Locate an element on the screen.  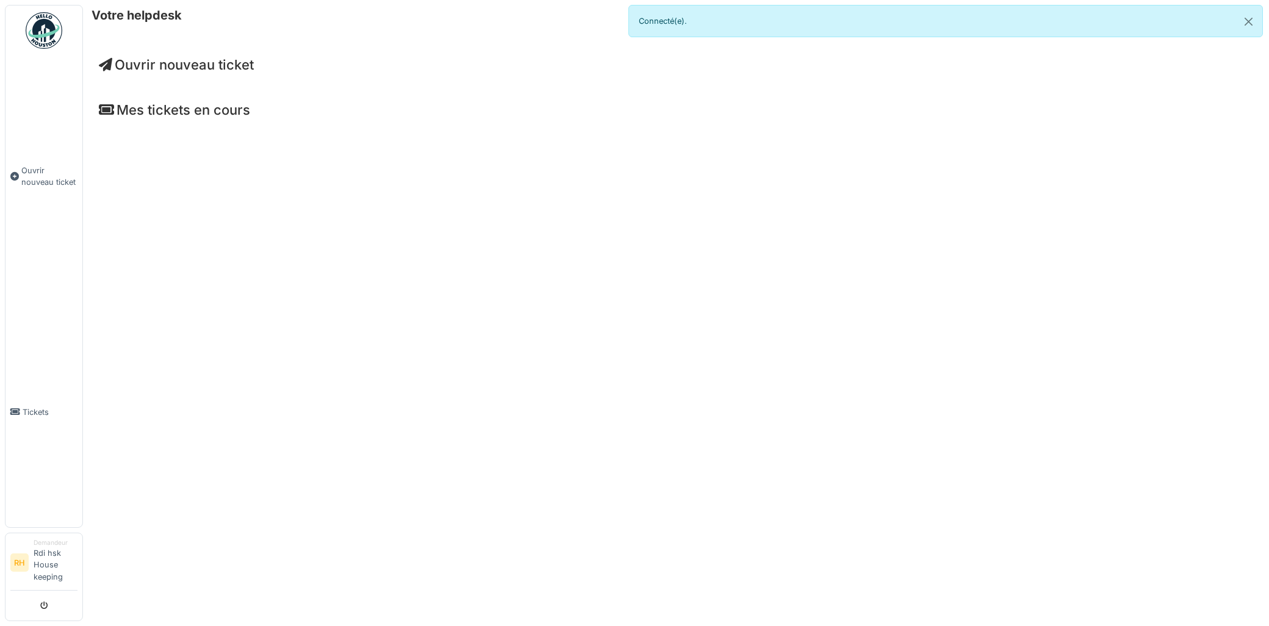
div: Demandeur is located at coordinates (56, 542).